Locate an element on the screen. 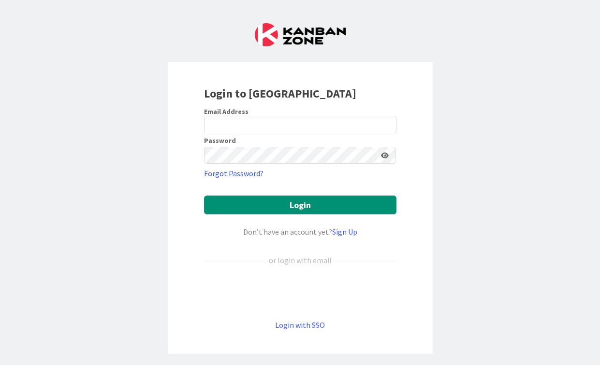 The height and width of the screenshot is (365, 600). a: Login with SSO is located at coordinates (300, 325).